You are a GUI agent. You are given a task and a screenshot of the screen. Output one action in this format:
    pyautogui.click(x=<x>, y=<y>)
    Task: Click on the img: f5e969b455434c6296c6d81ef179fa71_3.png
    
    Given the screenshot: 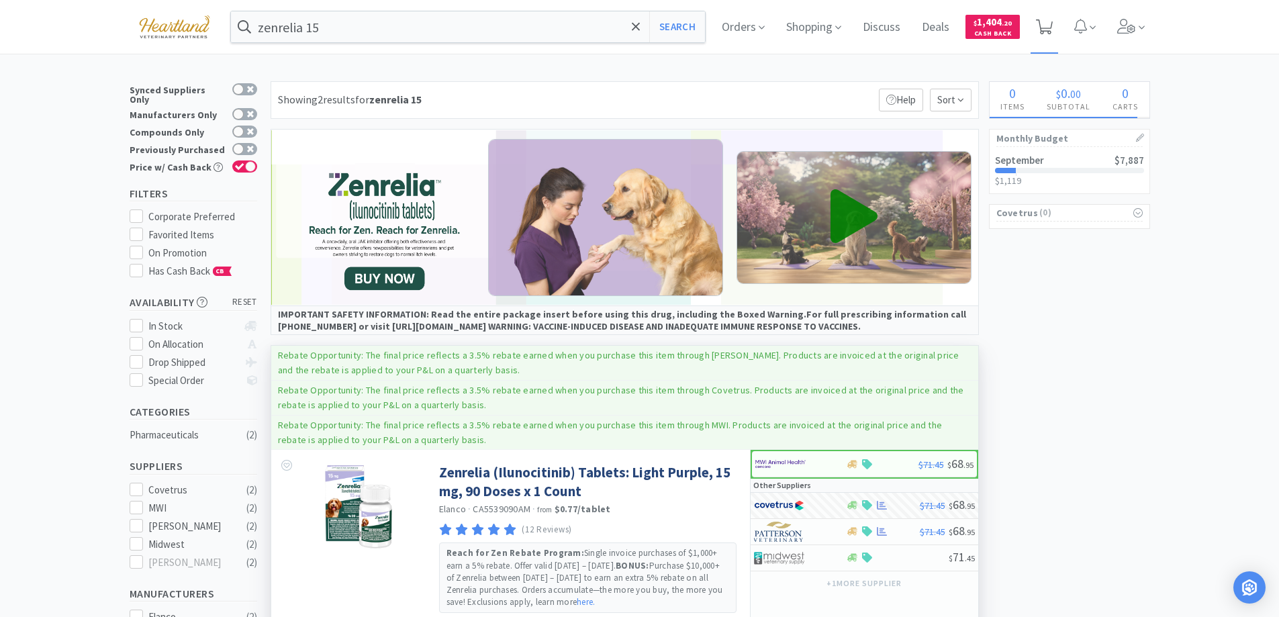 What is the action you would take?
    pyautogui.click(x=779, y=532)
    